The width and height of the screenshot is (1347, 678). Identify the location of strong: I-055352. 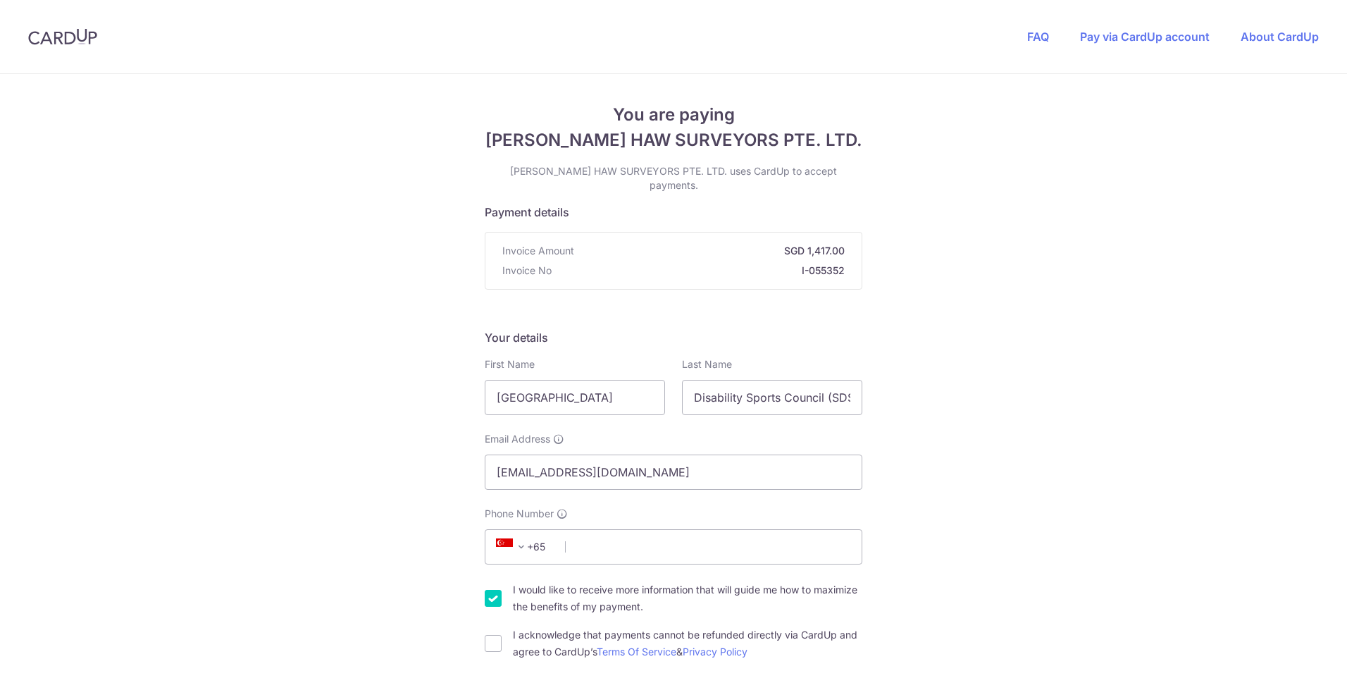
(701, 271).